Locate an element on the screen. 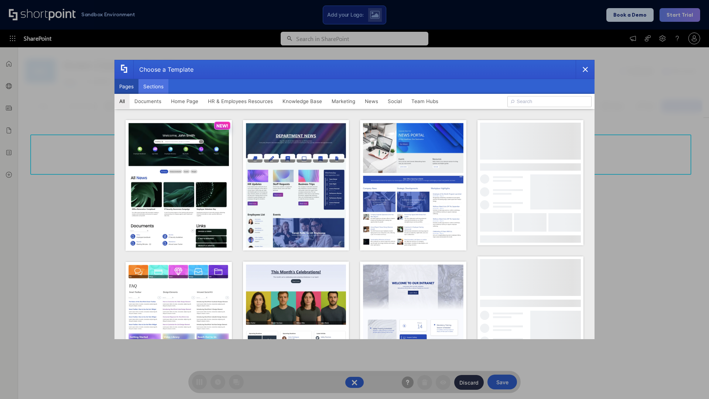 This screenshot has height=399, width=709. button: Knowledge Base is located at coordinates (302, 101).